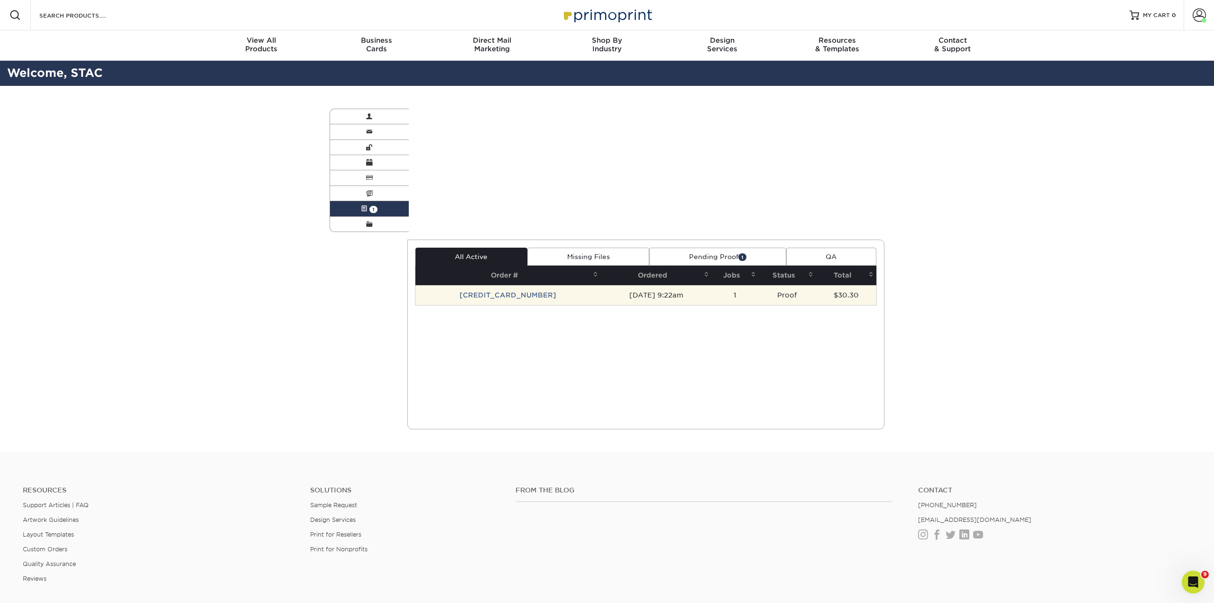 This screenshot has width=1214, height=603. Describe the element at coordinates (607, 45) in the screenshot. I see `div: Industry` at that location.